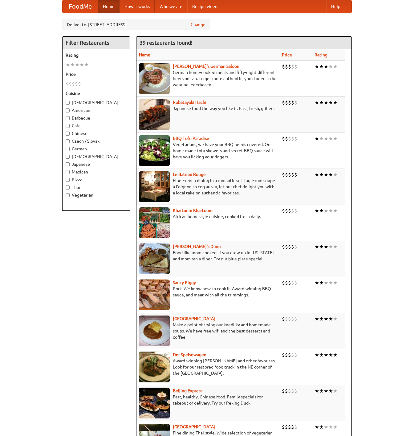 The image size is (414, 436). I want to click on a: Le Bateau Rouge, so click(189, 174).